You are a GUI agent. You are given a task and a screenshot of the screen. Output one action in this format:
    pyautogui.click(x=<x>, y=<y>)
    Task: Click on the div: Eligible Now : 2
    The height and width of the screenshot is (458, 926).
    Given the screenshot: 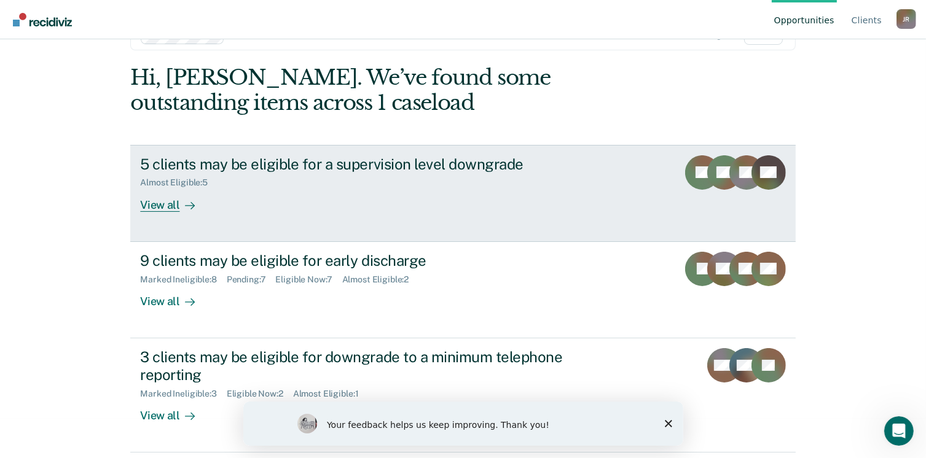 What is the action you would take?
    pyautogui.click(x=260, y=394)
    